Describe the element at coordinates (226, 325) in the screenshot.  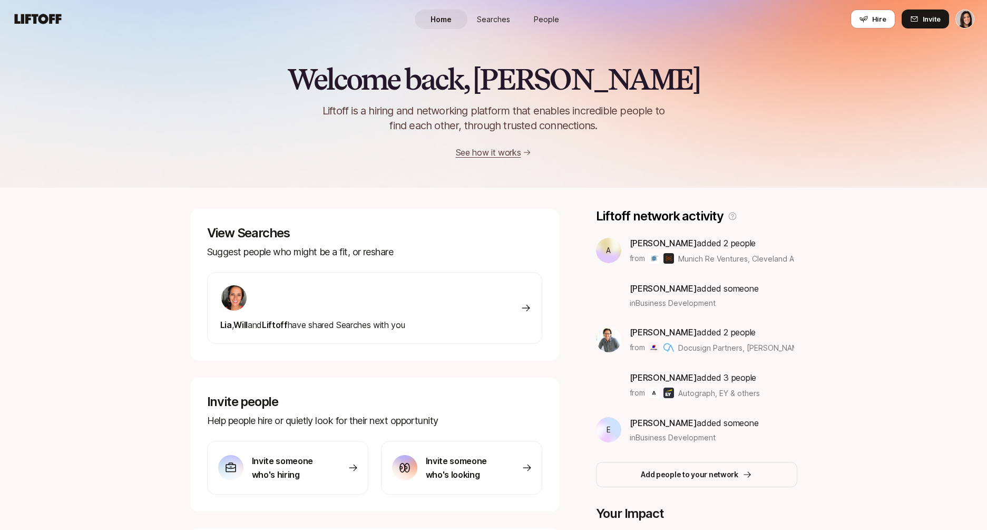
I see `span: Lia` at that location.